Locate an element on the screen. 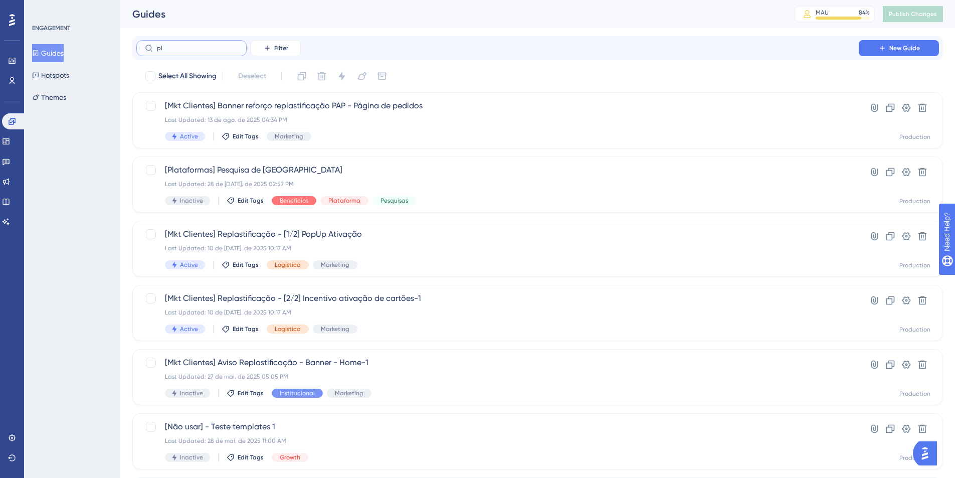 This screenshot has height=478, width=955. div: Last Updated: 13 de ago. de 2025 04:34 PM is located at coordinates (497, 120).